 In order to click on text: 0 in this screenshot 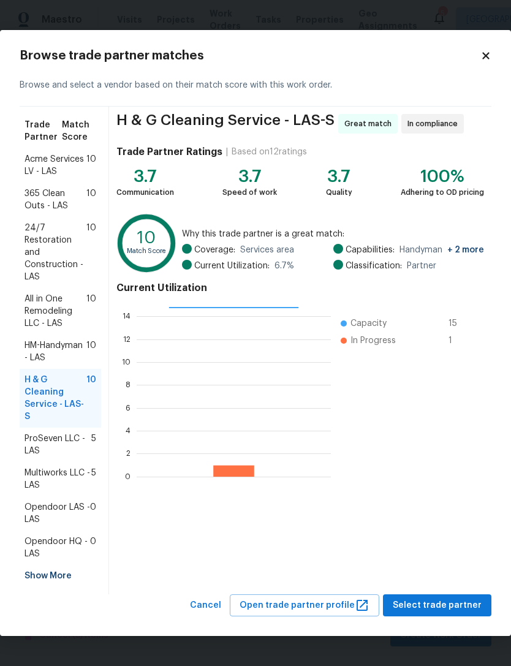, I will do `click(127, 477)`.